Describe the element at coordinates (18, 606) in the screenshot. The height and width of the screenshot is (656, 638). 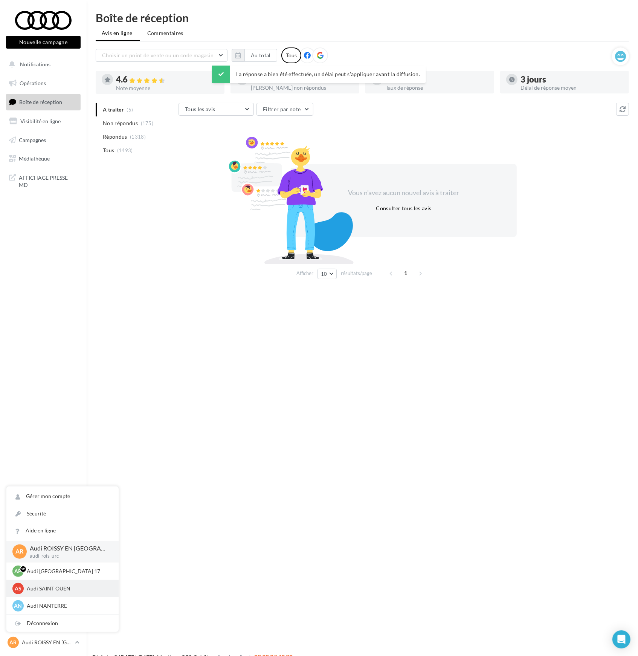
I see `span: AN` at that location.